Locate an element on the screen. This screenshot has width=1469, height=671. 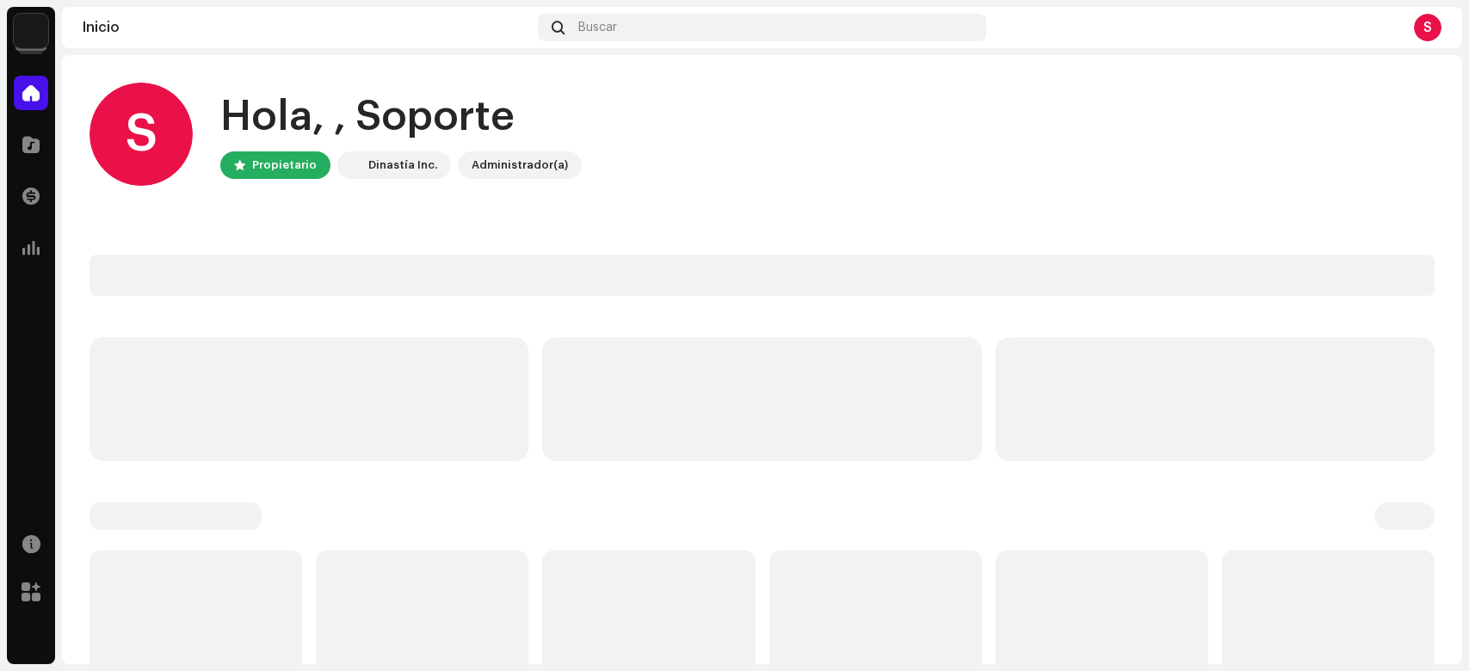
div: Hola, , Soporte is located at coordinates (401, 117).